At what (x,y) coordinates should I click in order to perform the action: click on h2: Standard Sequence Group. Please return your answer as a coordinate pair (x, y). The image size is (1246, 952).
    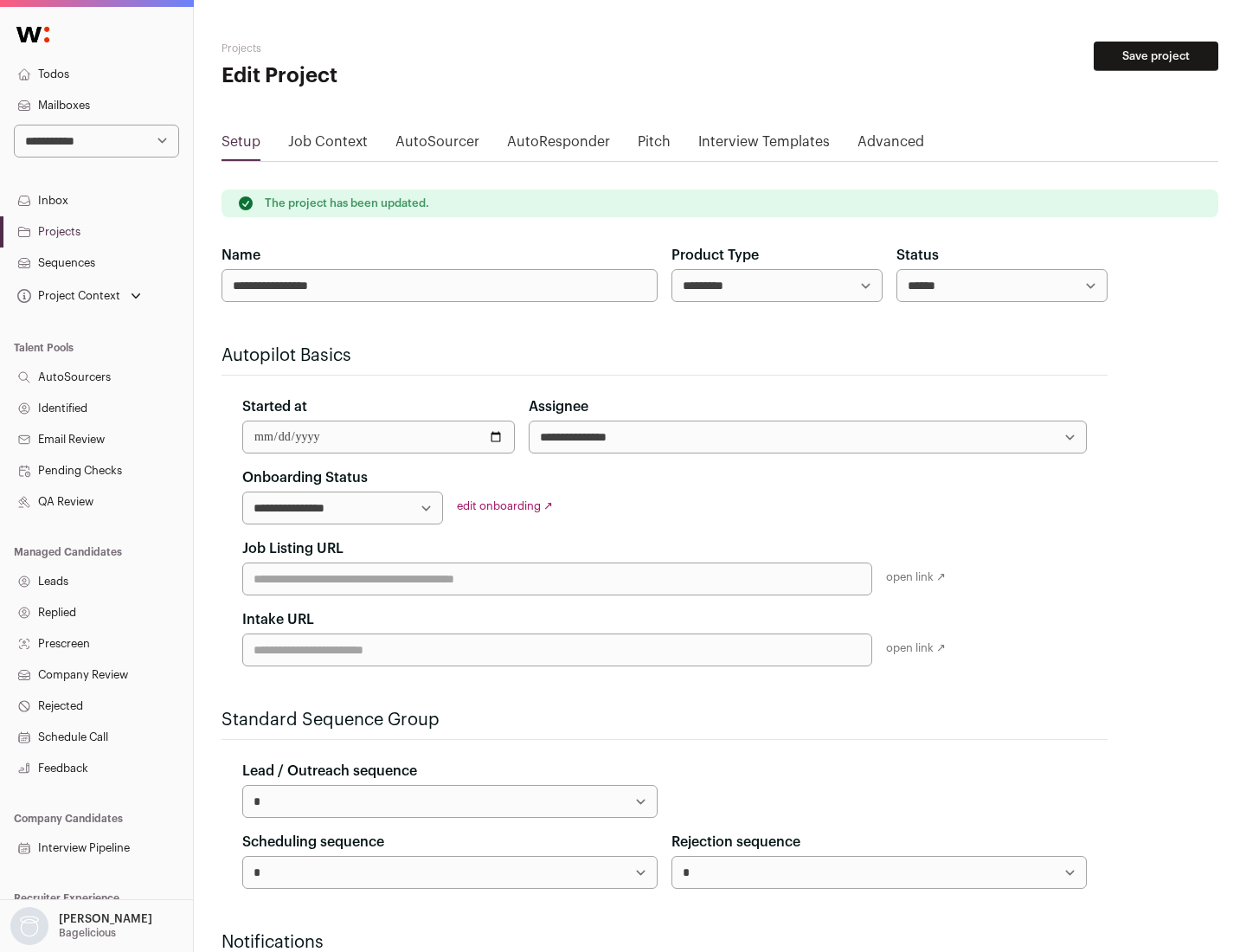
    Looking at the image, I should click on (665, 720).